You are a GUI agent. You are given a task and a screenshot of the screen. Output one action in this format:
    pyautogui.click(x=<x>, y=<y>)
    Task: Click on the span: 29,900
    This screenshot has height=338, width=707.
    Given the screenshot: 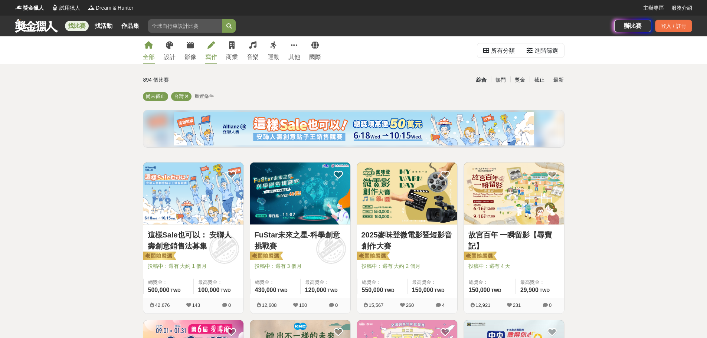 What is the action you would take?
    pyautogui.click(x=530, y=290)
    